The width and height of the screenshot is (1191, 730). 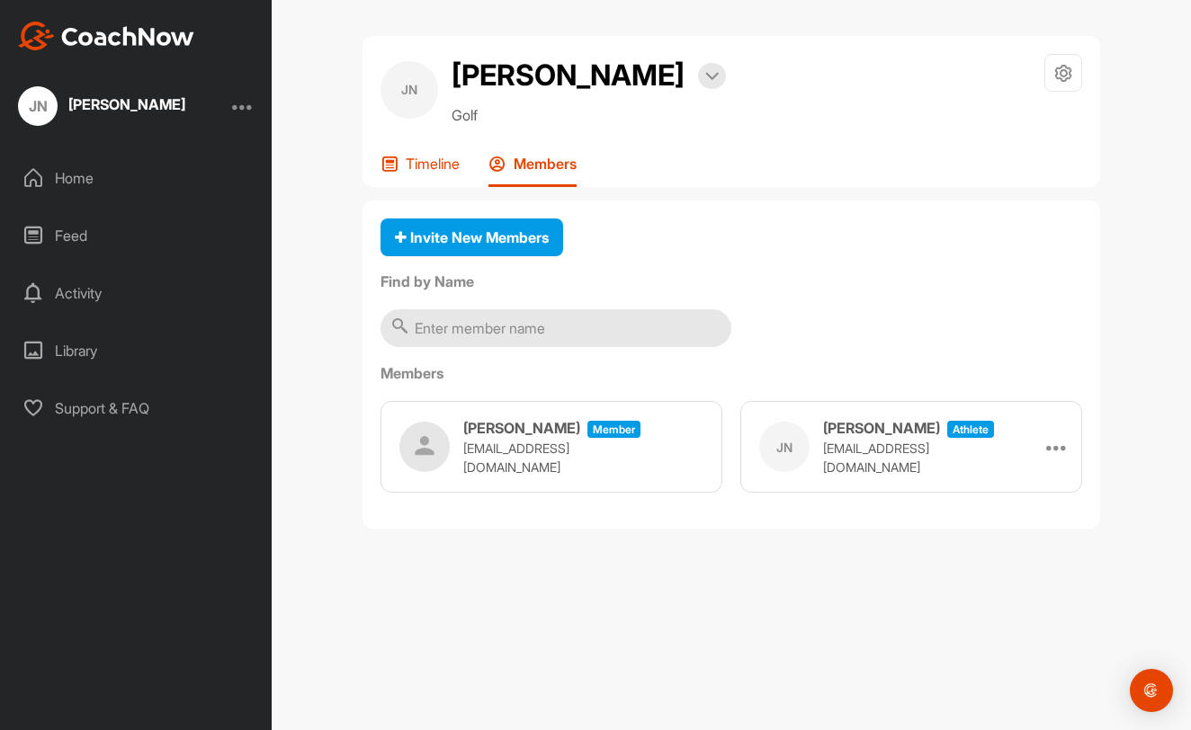 What do you see at coordinates (471, 237) in the screenshot?
I see `button: Invite New Members` at bounding box center [471, 237].